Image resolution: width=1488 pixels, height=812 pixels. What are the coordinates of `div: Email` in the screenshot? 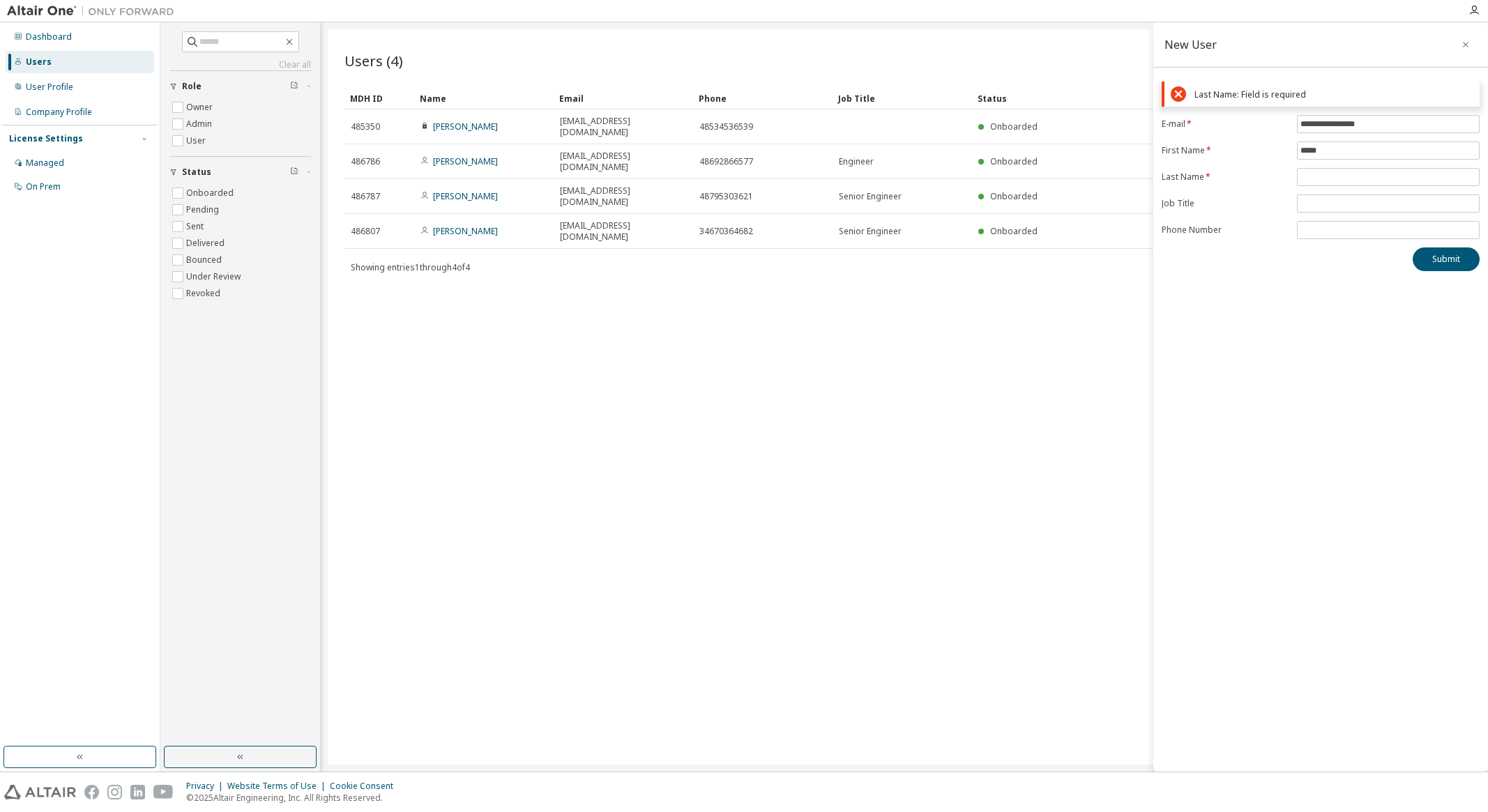 It's located at (623, 98).